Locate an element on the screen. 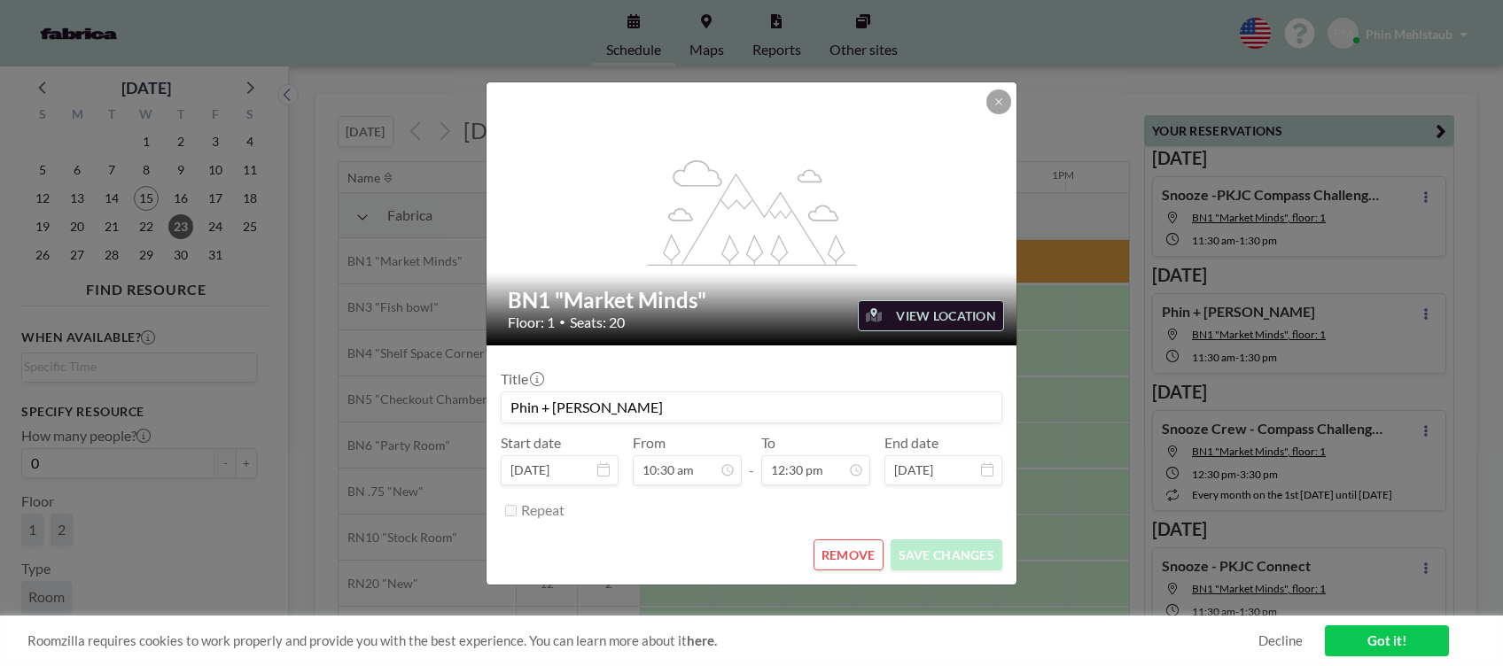  span: Roomzilla requires cookies to work properly and provide you with the best experience. You can lea... is located at coordinates (642, 641).